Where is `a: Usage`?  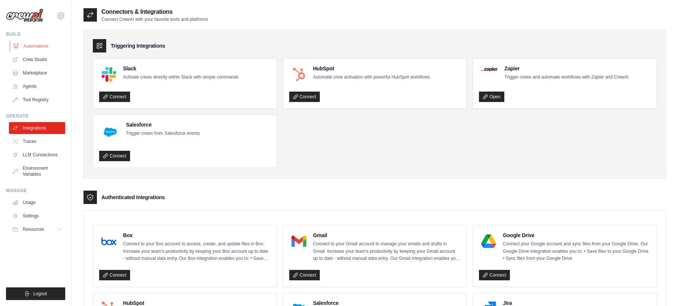 a: Usage is located at coordinates (37, 203).